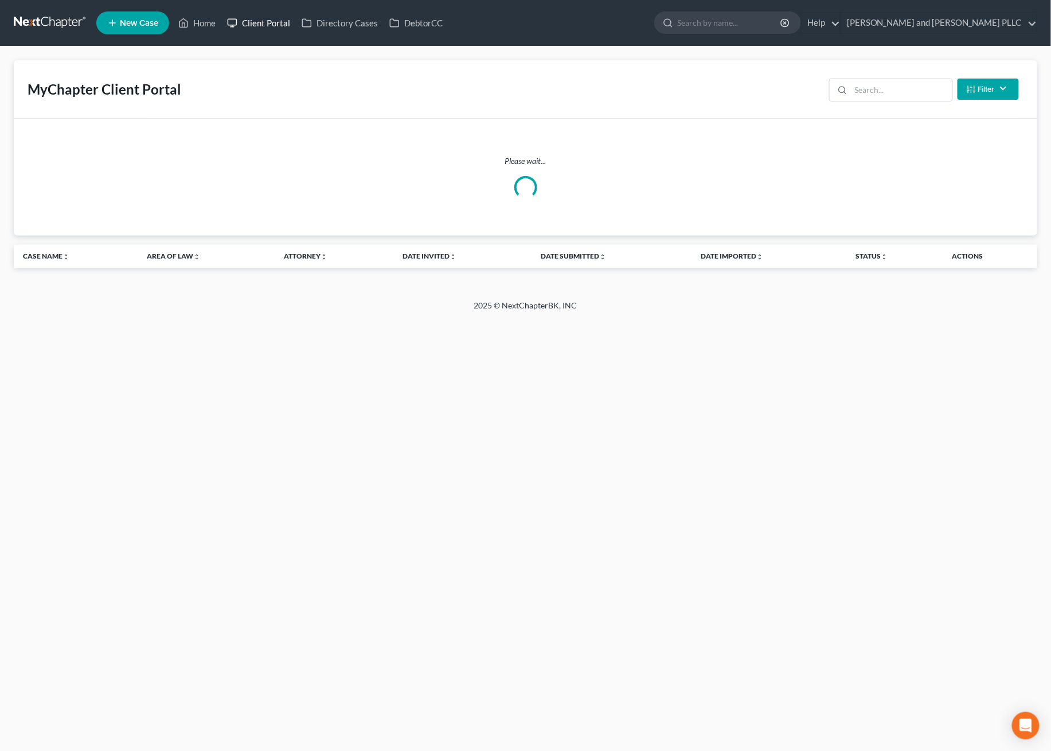 The height and width of the screenshot is (751, 1051). What do you see at coordinates (1026, 726) in the screenshot?
I see `div: Open Intercom Messenger` at bounding box center [1026, 726].